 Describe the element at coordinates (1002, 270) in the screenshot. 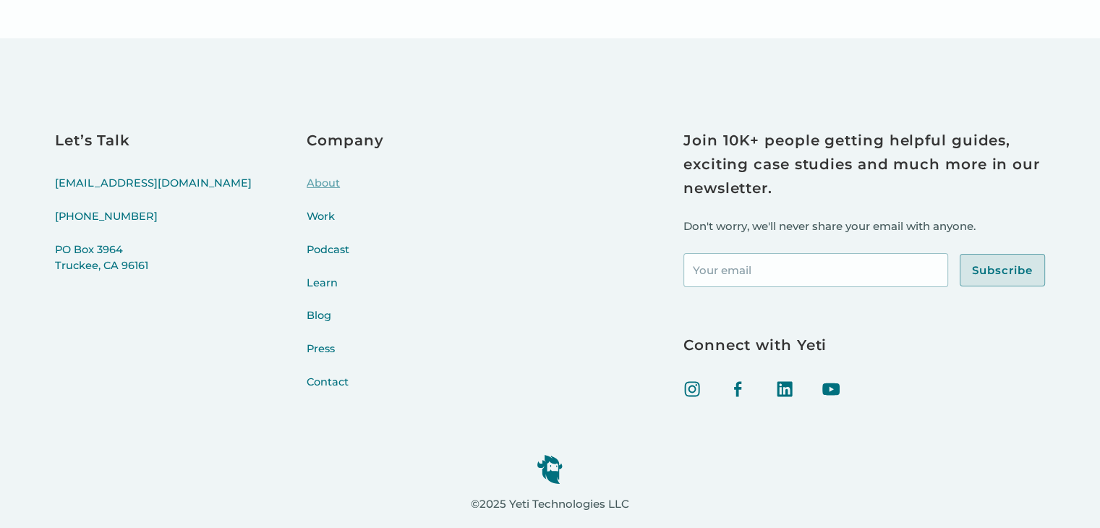

I see `input: Subscribe` at that location.